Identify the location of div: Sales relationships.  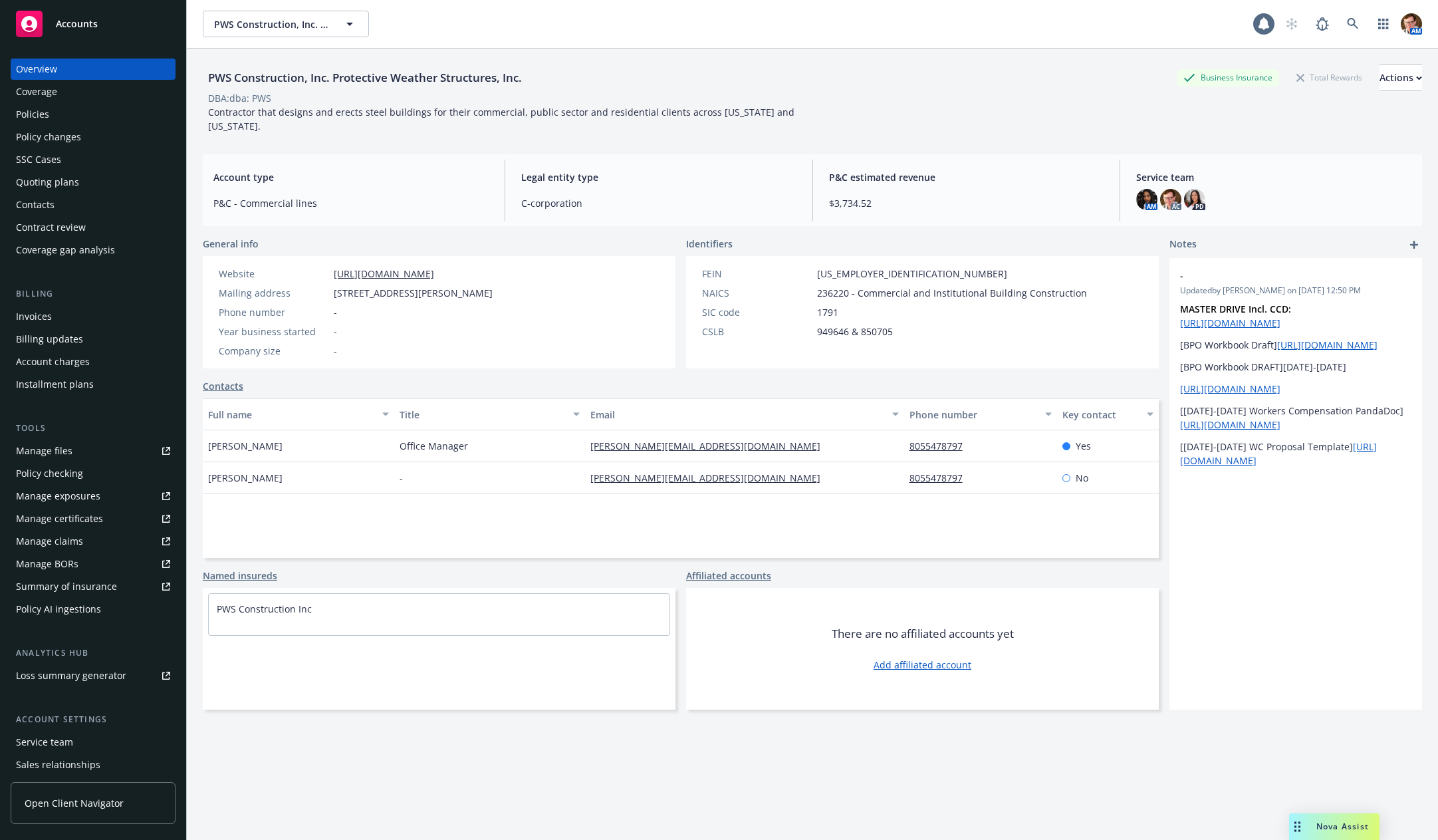
(58, 765).